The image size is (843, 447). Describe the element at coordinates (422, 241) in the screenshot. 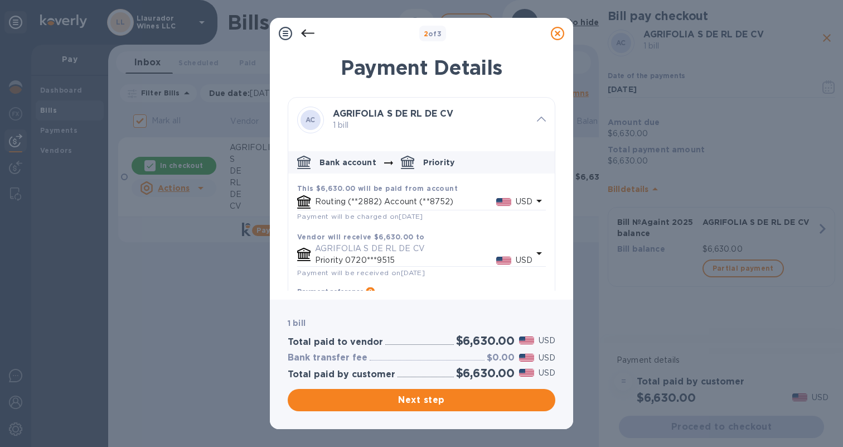

I see `div: default-method` at that location.